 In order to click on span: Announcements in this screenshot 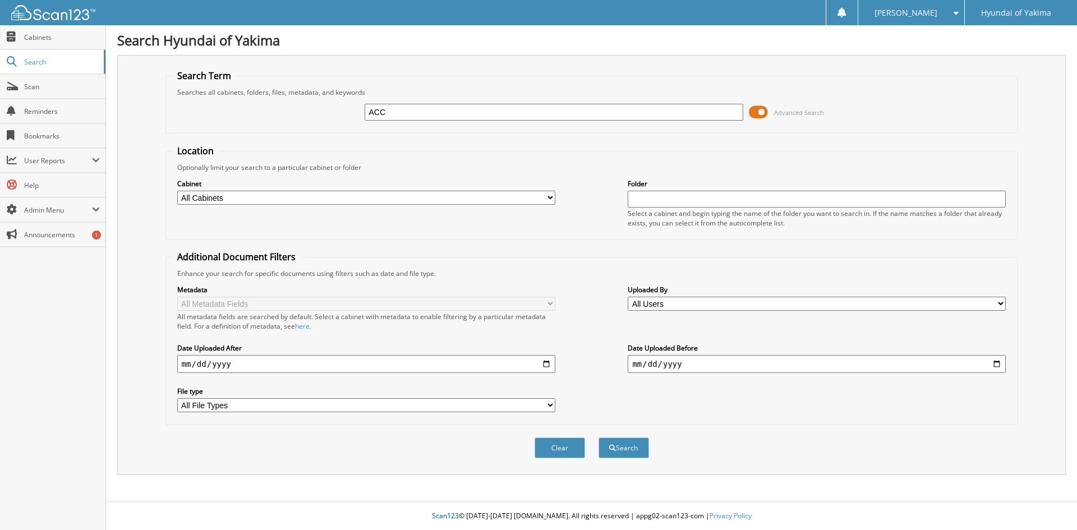, I will do `click(62, 234)`.